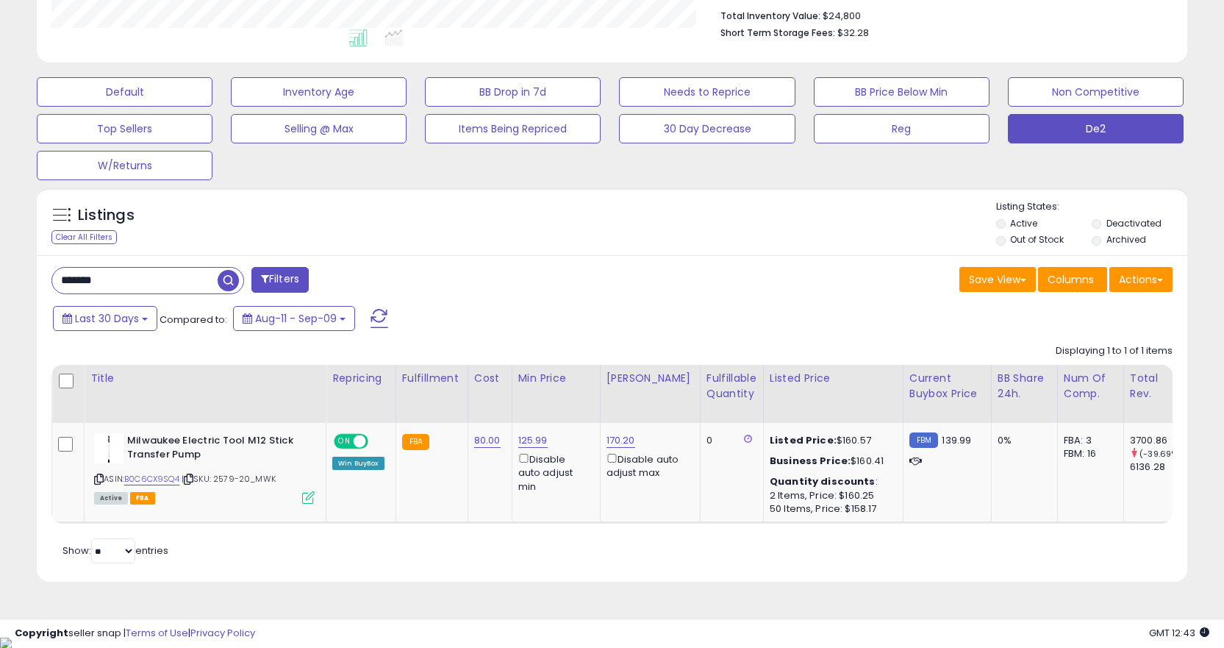  Describe the element at coordinates (109, 449) in the screenshot. I see `img: 21dT8j84nlL._SL40_.jpg` at that location.